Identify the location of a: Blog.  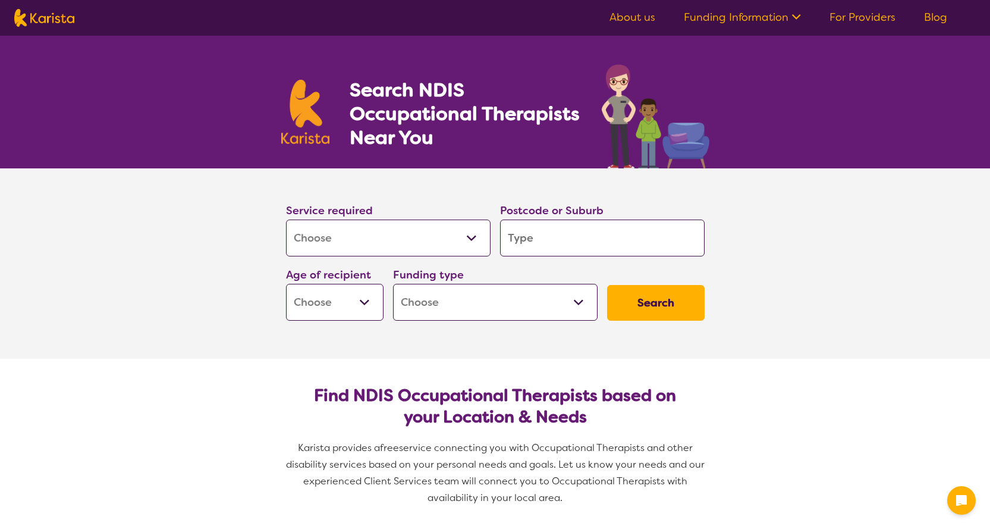
(936, 17).